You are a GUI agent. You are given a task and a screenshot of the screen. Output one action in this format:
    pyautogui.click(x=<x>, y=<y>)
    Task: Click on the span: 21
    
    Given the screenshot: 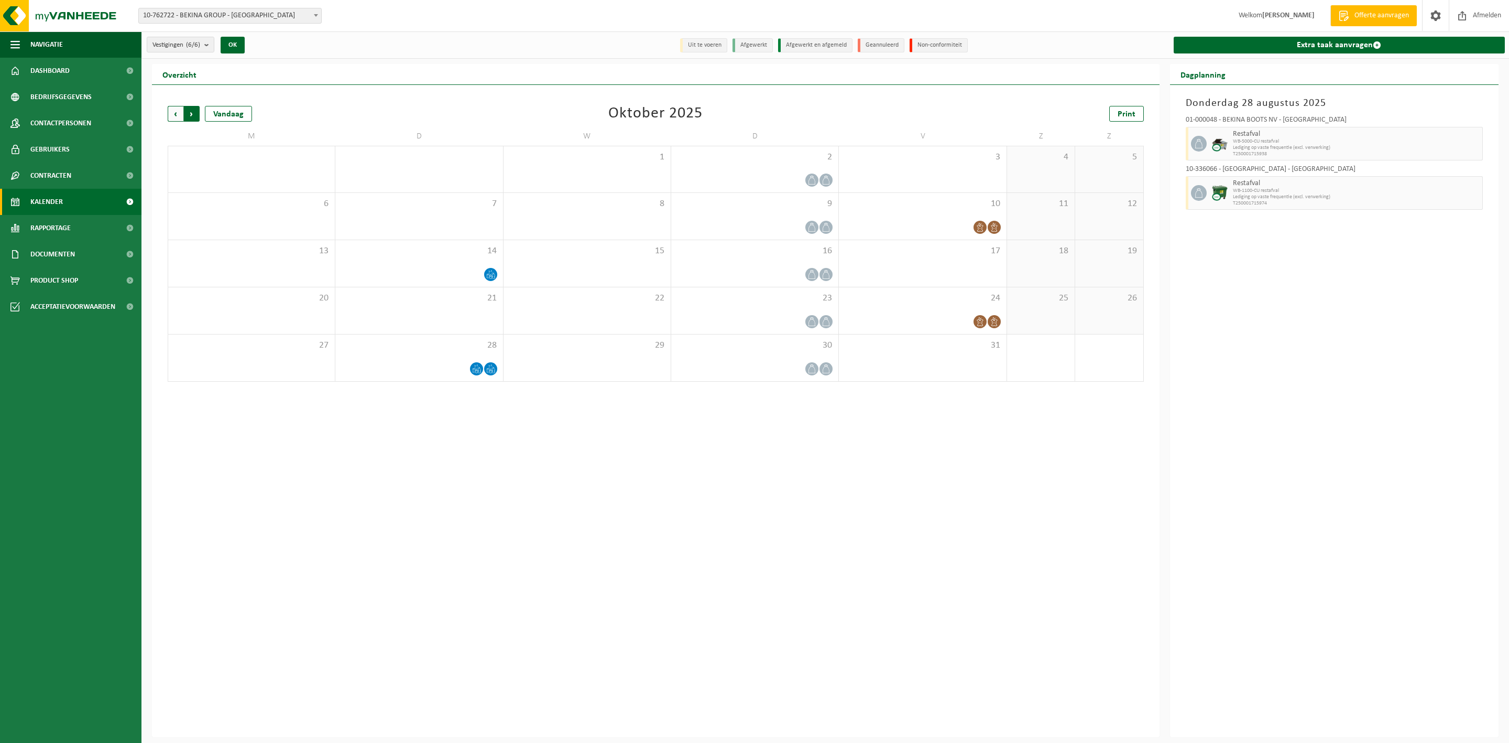 What is the action you would take?
    pyautogui.click(x=419, y=298)
    